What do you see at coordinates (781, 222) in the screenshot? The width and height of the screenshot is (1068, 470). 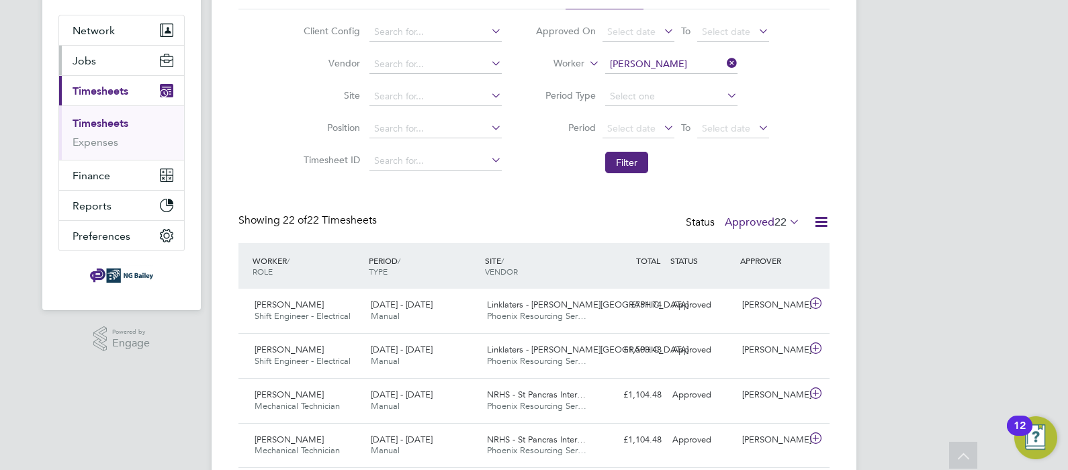 I see `span: 22` at bounding box center [781, 222].